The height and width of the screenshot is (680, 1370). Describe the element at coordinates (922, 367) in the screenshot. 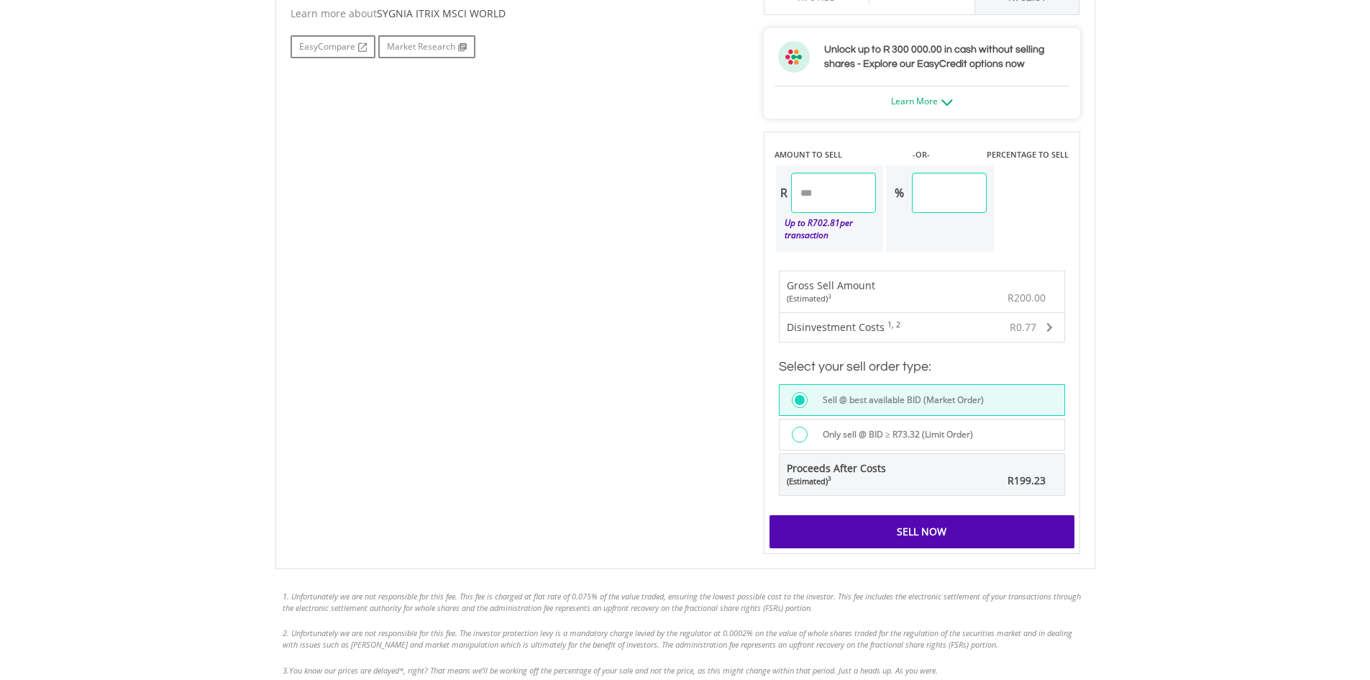

I see `h3: Select your sell order type:` at that location.